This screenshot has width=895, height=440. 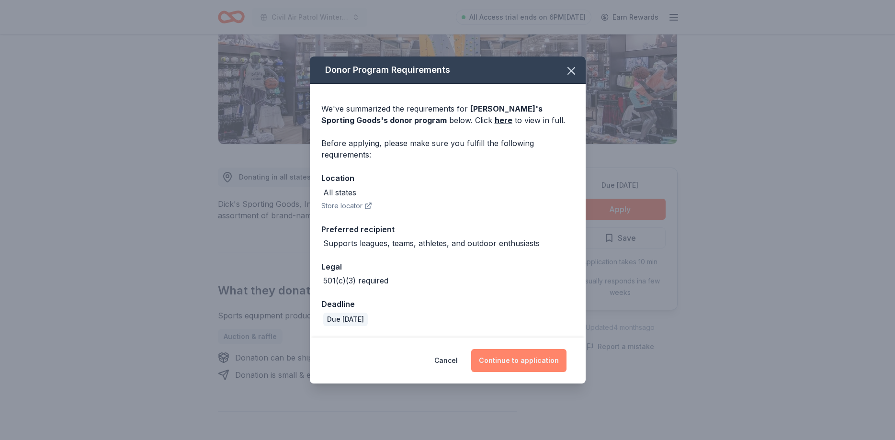 What do you see at coordinates (356, 281) in the screenshot?
I see `div: 501(c)(3) required` at bounding box center [356, 281].